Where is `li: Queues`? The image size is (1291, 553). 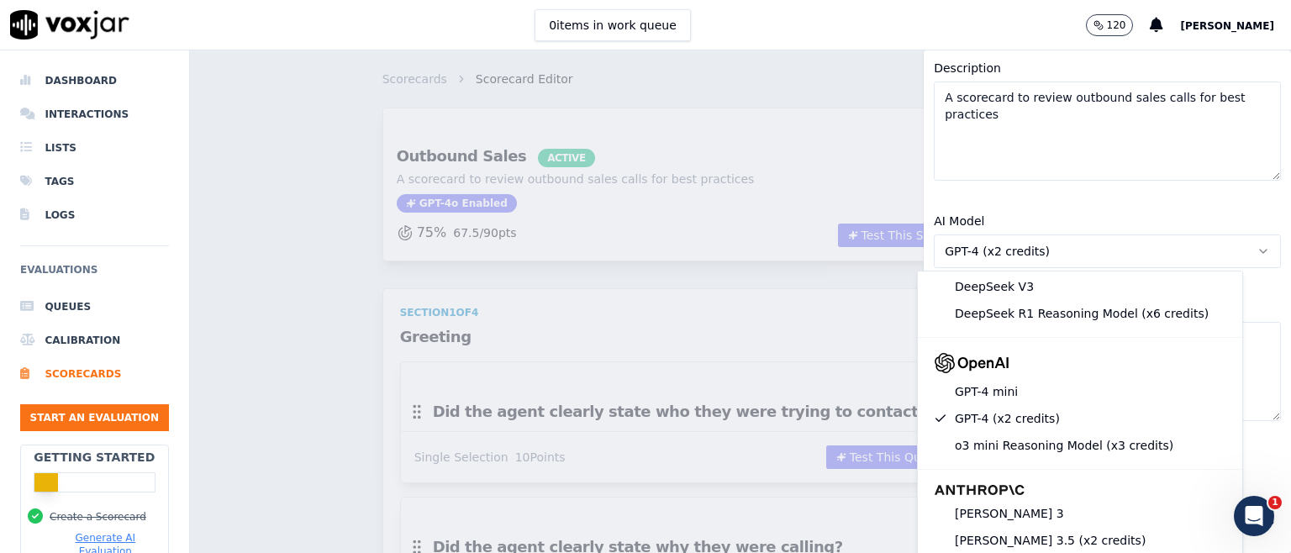
li: Queues is located at coordinates (94, 307).